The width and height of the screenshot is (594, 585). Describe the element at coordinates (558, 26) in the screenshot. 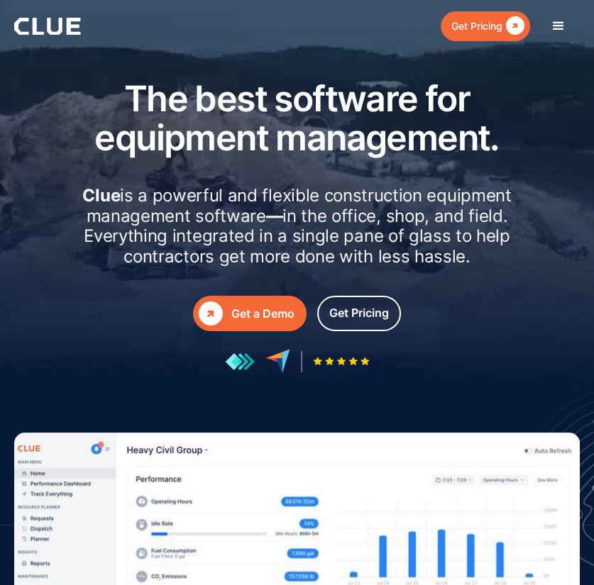

I see `div: menu` at that location.